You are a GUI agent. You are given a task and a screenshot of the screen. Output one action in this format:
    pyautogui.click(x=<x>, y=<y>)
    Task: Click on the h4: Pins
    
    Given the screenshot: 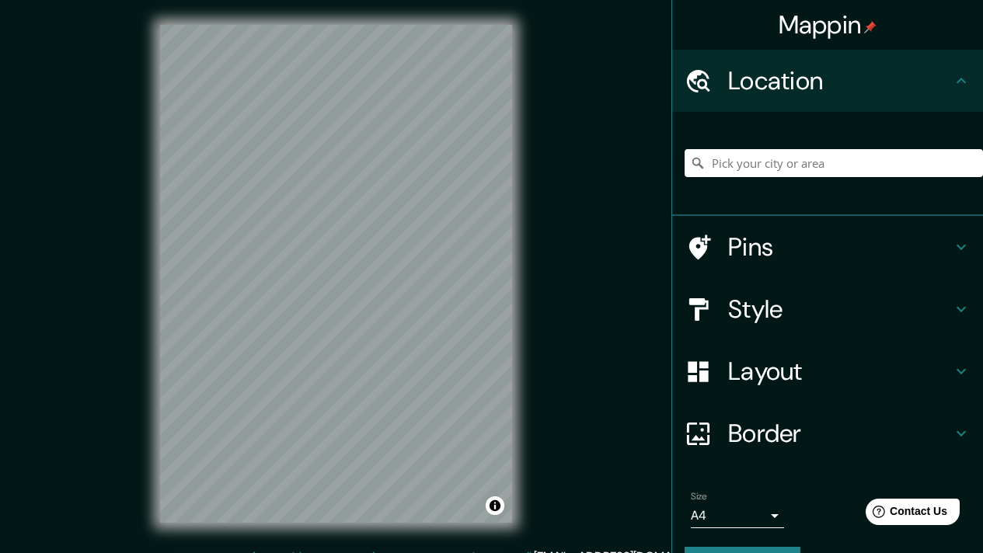 What is the action you would take?
    pyautogui.click(x=840, y=247)
    